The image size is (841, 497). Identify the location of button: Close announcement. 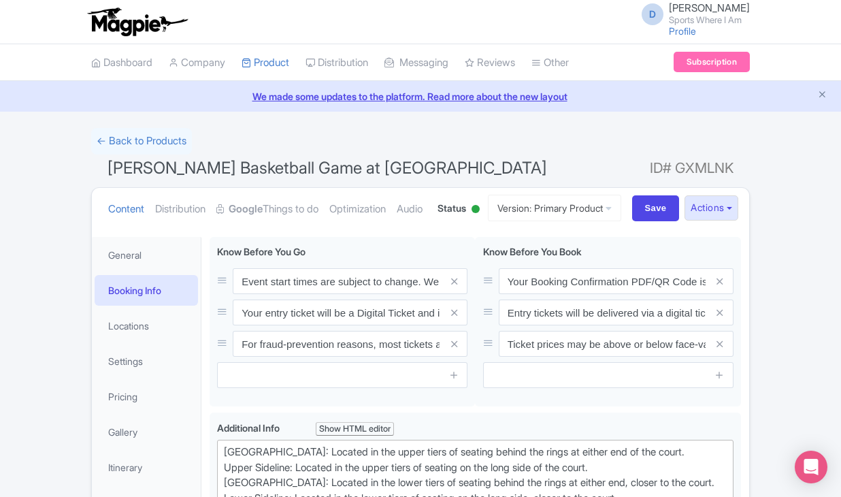
(822, 95).